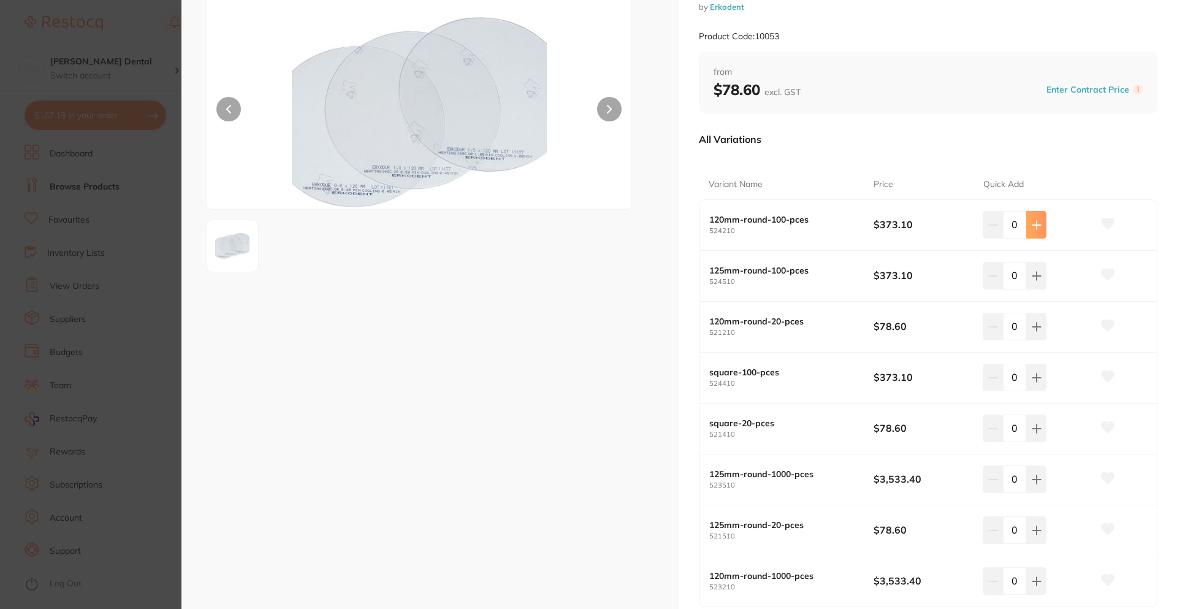 Image resolution: width=1177 pixels, height=609 pixels. I want to click on small: 521510, so click(791, 536).